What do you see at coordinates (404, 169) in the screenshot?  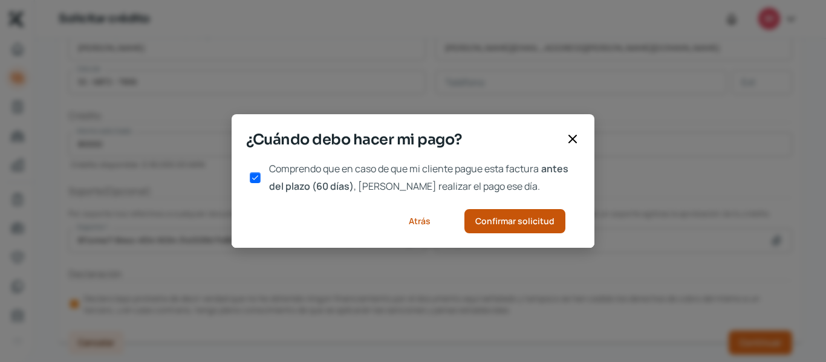 I see `span: Comprendo que en caso de que mi cliente pague esta factura` at bounding box center [404, 169].